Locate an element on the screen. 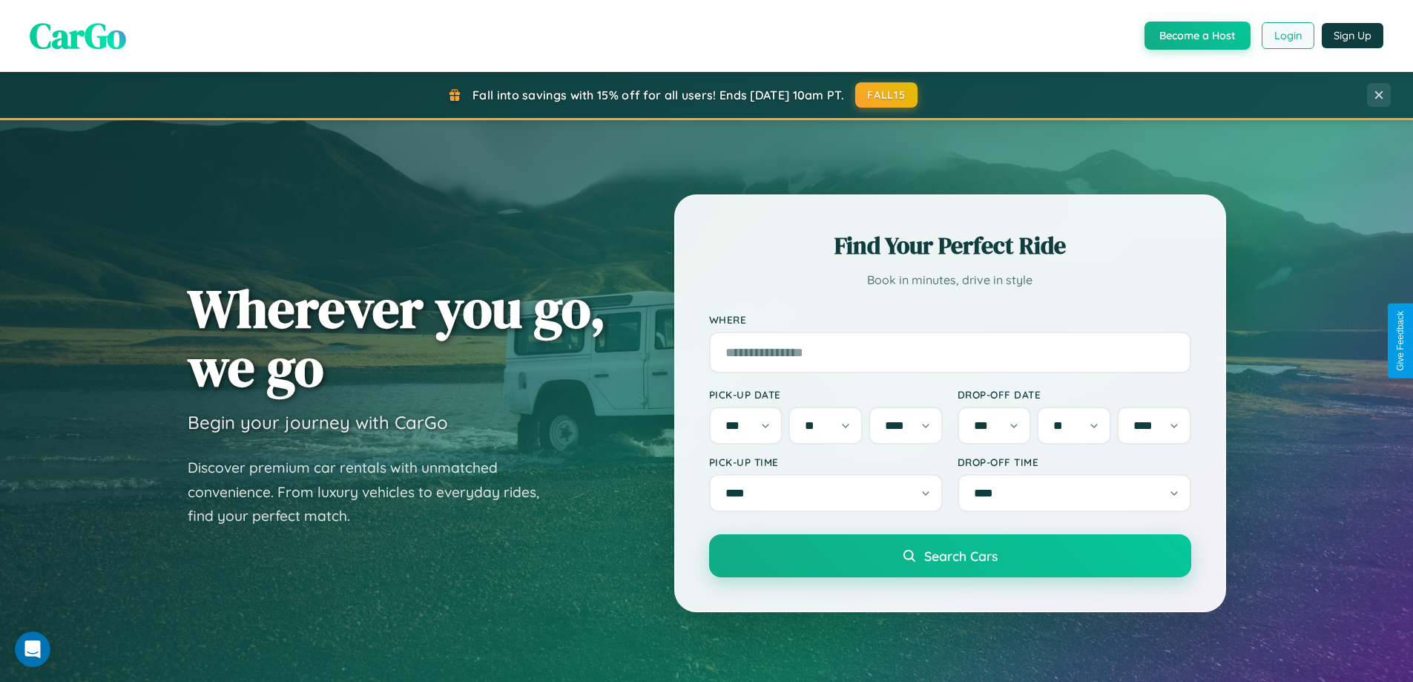  h2: Find Your Perfect Ride is located at coordinates (950, 246).